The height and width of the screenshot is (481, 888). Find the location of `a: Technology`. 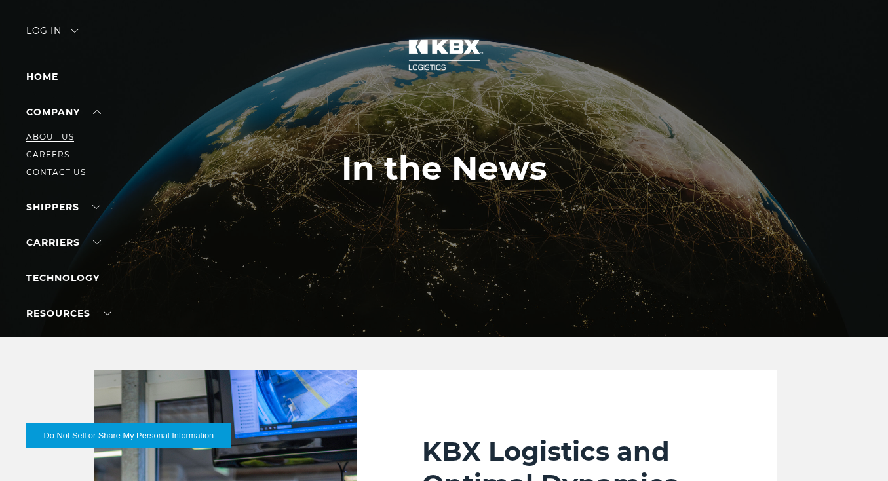

a: Technology is located at coordinates (63, 278).